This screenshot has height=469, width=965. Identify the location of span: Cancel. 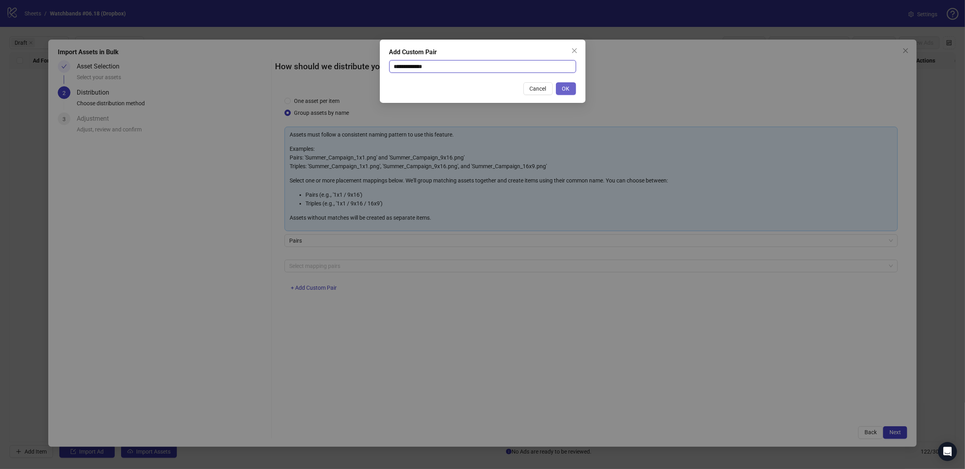
(538, 89).